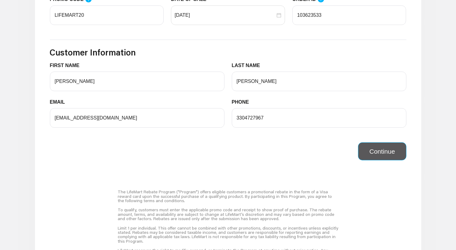 This screenshot has width=456, height=250. I want to click on div: To qualify, customers must enter the applicable promo code and receipt to show proof of purchase...., so click(228, 214).